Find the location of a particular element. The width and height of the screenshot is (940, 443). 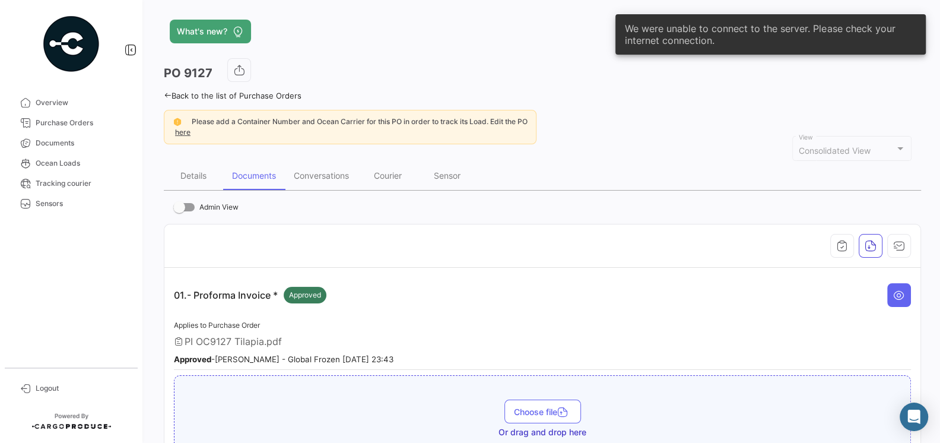

a: Ocean Loads is located at coordinates (71, 163).